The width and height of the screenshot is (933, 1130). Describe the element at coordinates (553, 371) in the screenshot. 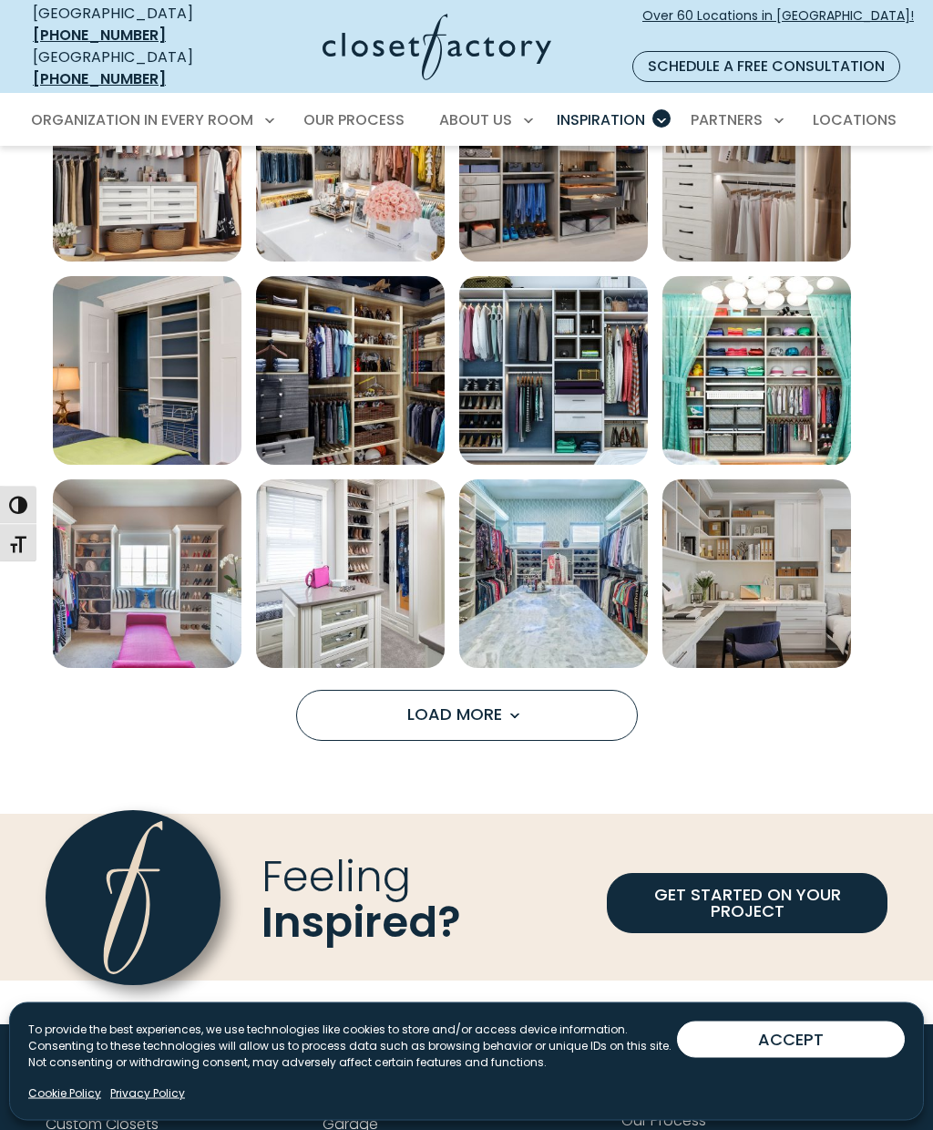

I see `img: Reach-in closet featuring open shoe shelving with elite toe tops, LED lit hanging rods, and upper...` at that location.